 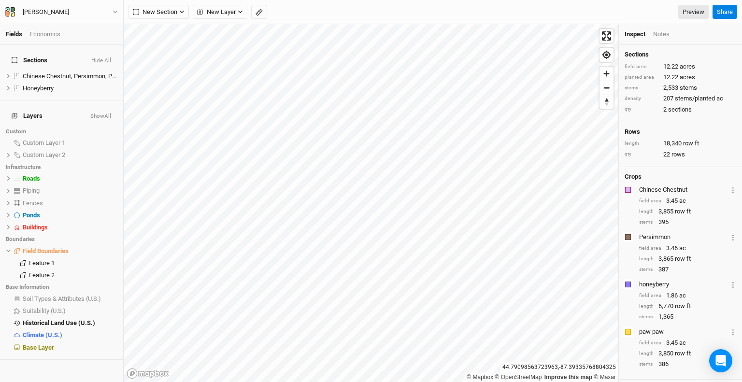 What do you see at coordinates (680, 99) in the screenshot?
I see `div: 207` at bounding box center [680, 99].